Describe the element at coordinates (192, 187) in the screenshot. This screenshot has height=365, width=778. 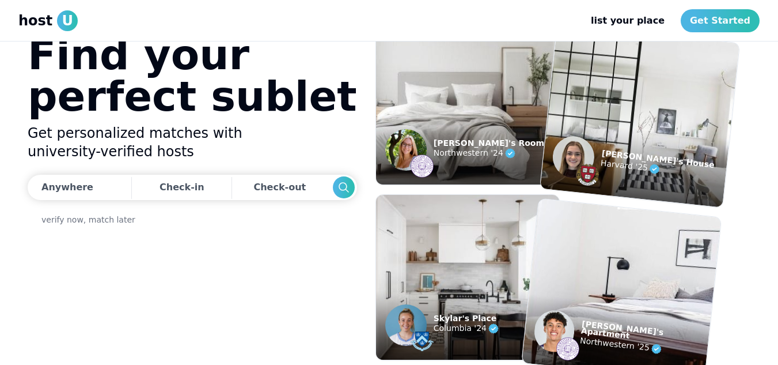
I see `div: Dates trigger` at that location.